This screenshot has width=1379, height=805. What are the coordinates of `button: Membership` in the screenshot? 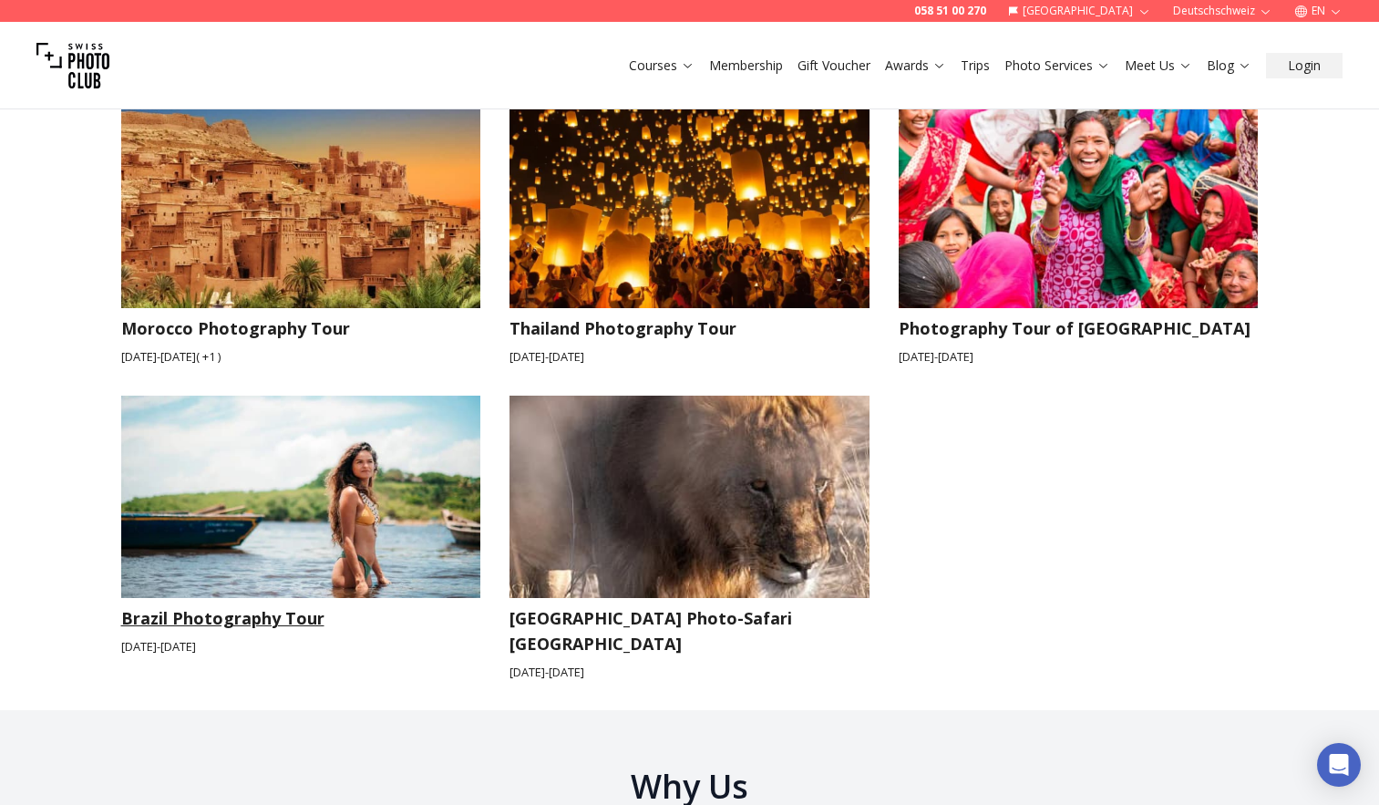 It's located at (746, 66).